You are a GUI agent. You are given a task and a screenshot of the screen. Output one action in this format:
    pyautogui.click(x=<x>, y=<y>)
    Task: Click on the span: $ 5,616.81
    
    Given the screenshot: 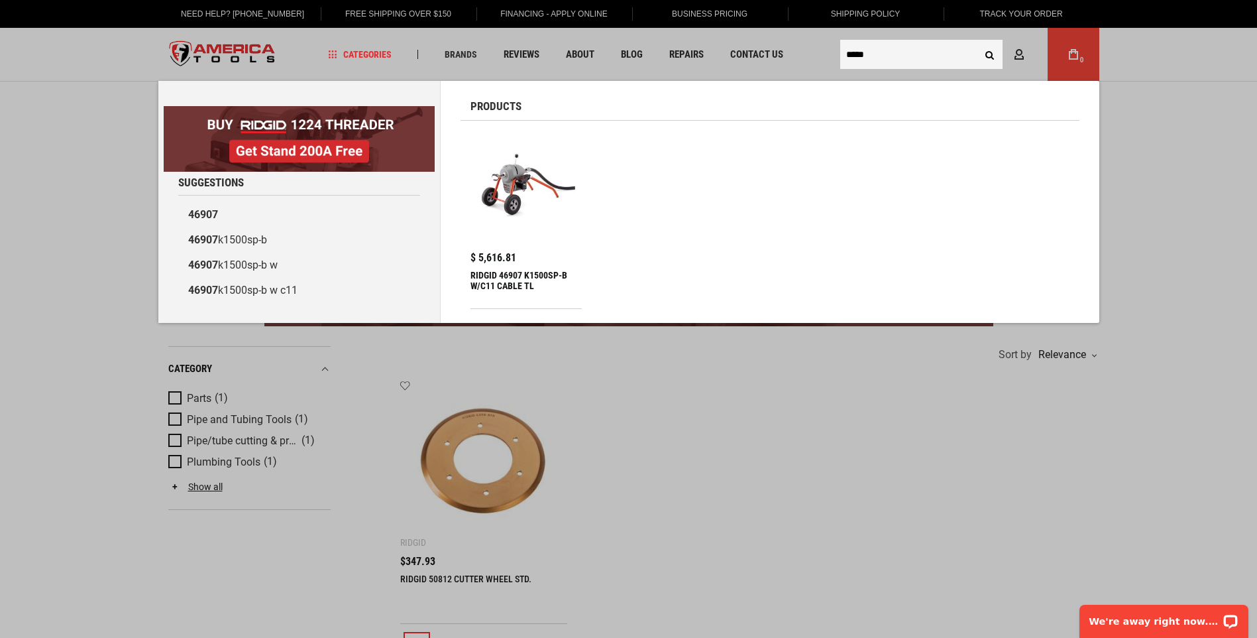 What is the action you would take?
    pyautogui.click(x=493, y=258)
    